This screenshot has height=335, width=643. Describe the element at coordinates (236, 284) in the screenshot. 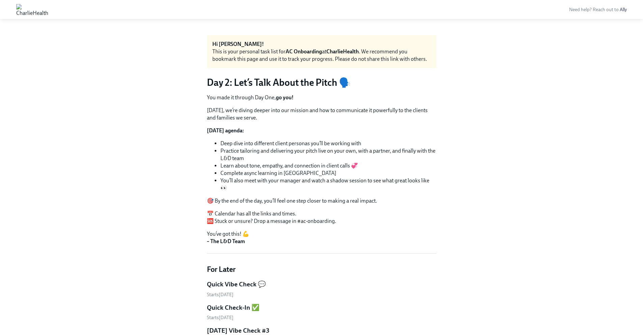

I see `h5: Quick Vibe Check 💬` at that location.